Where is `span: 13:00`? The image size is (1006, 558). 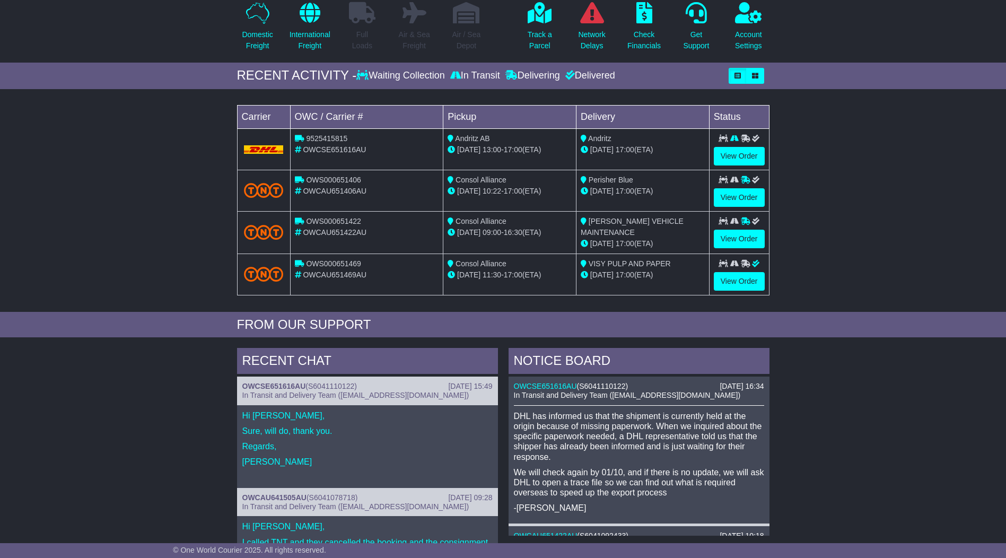
span: 13:00 is located at coordinates (491, 149).